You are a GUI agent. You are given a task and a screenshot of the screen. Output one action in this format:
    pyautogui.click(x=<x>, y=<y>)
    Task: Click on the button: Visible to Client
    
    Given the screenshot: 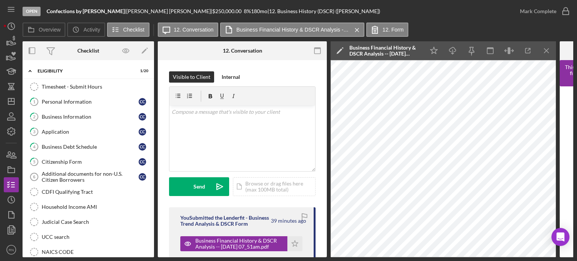 What is the action you would take?
    pyautogui.click(x=192, y=77)
    